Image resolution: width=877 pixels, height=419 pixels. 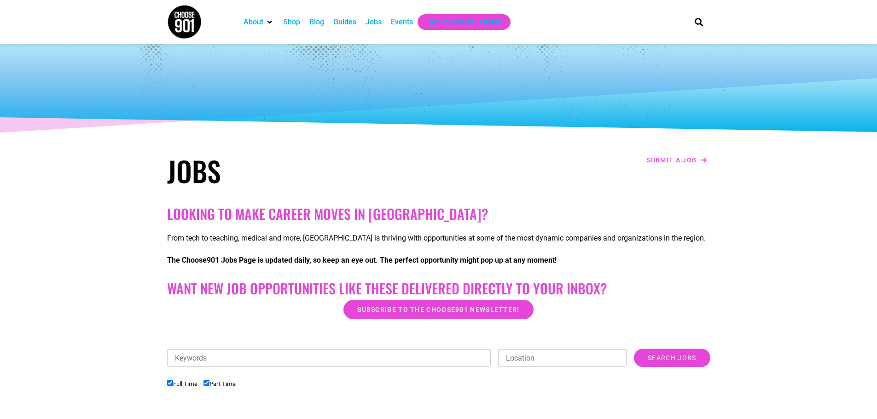 What do you see at coordinates (671, 160) in the screenshot?
I see `span: Submit a job` at bounding box center [671, 160].